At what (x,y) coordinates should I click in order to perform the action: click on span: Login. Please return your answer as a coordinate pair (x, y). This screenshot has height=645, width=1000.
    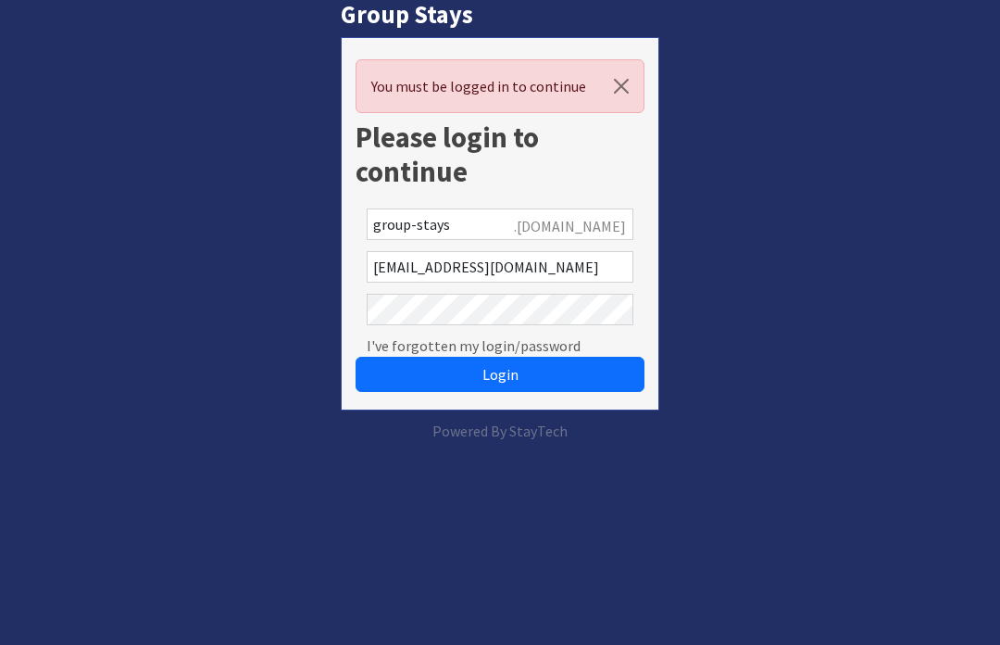
    Looking at the image, I should click on (500, 374).